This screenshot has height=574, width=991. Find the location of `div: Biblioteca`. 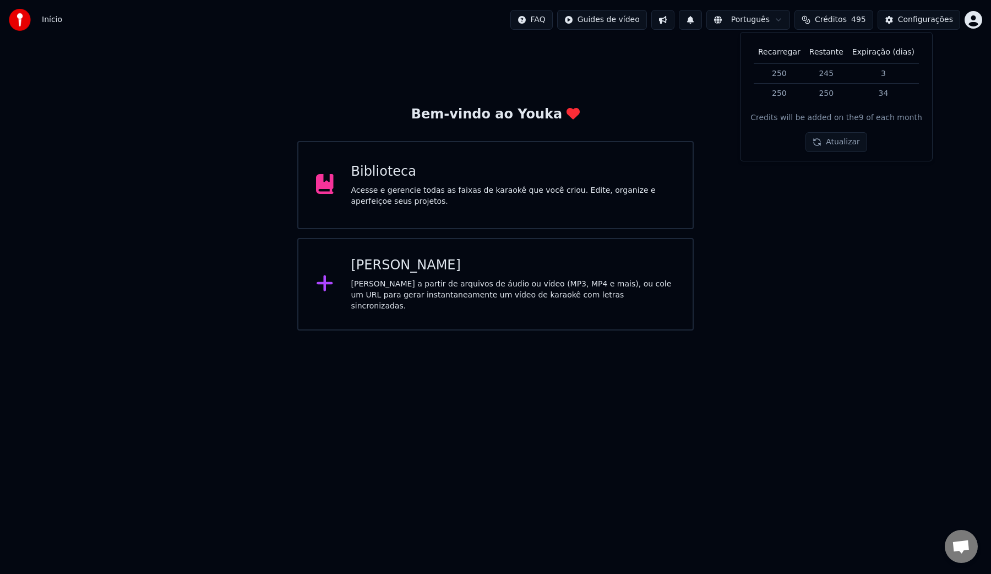

div: Biblioteca is located at coordinates (513, 172).